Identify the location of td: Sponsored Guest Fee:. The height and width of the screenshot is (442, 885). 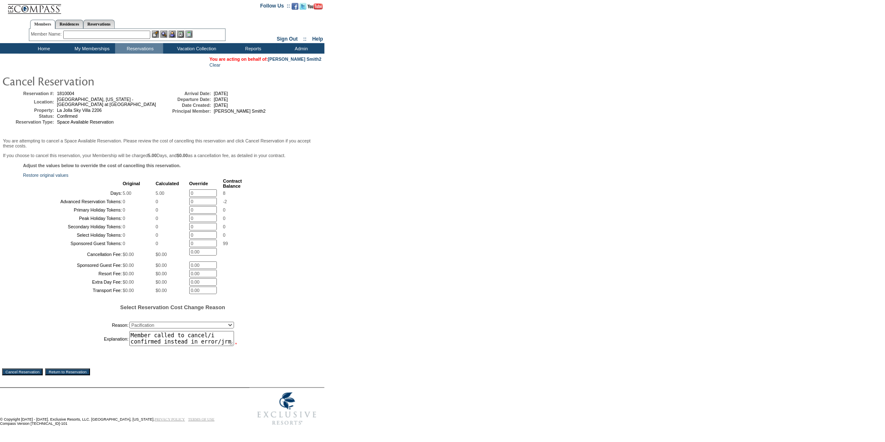
(73, 265).